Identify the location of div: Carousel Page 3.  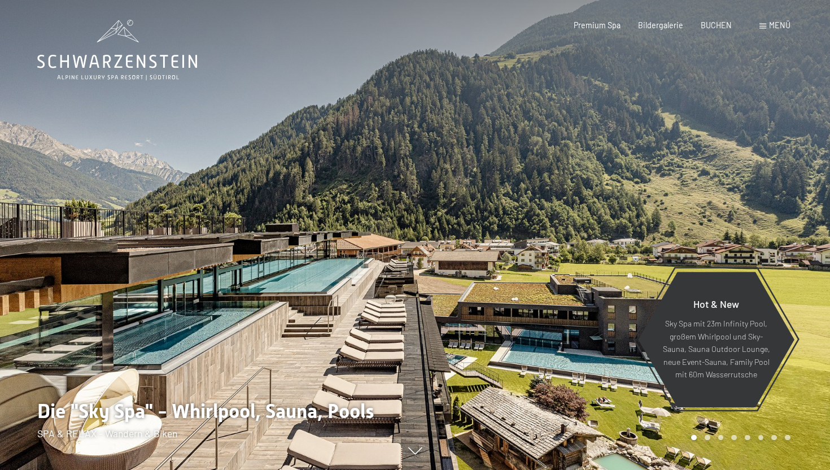
(721, 437).